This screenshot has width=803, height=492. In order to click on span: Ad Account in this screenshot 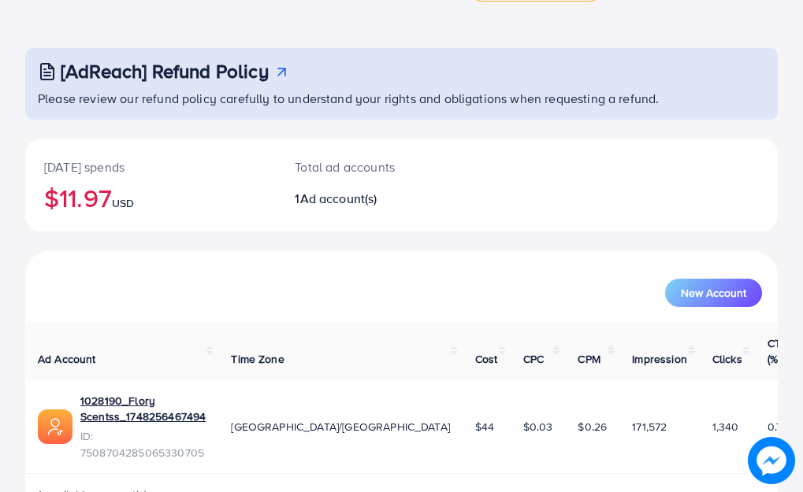, I will do `click(67, 359)`.